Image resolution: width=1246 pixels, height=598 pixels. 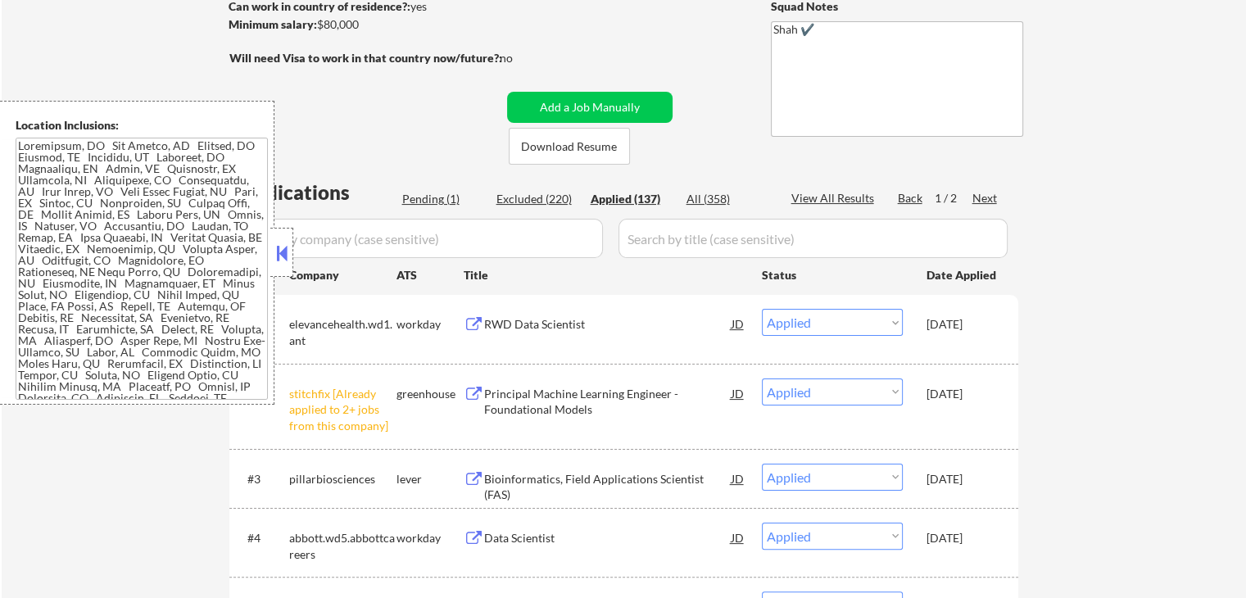 I want to click on div: Pending (1), so click(x=443, y=199).